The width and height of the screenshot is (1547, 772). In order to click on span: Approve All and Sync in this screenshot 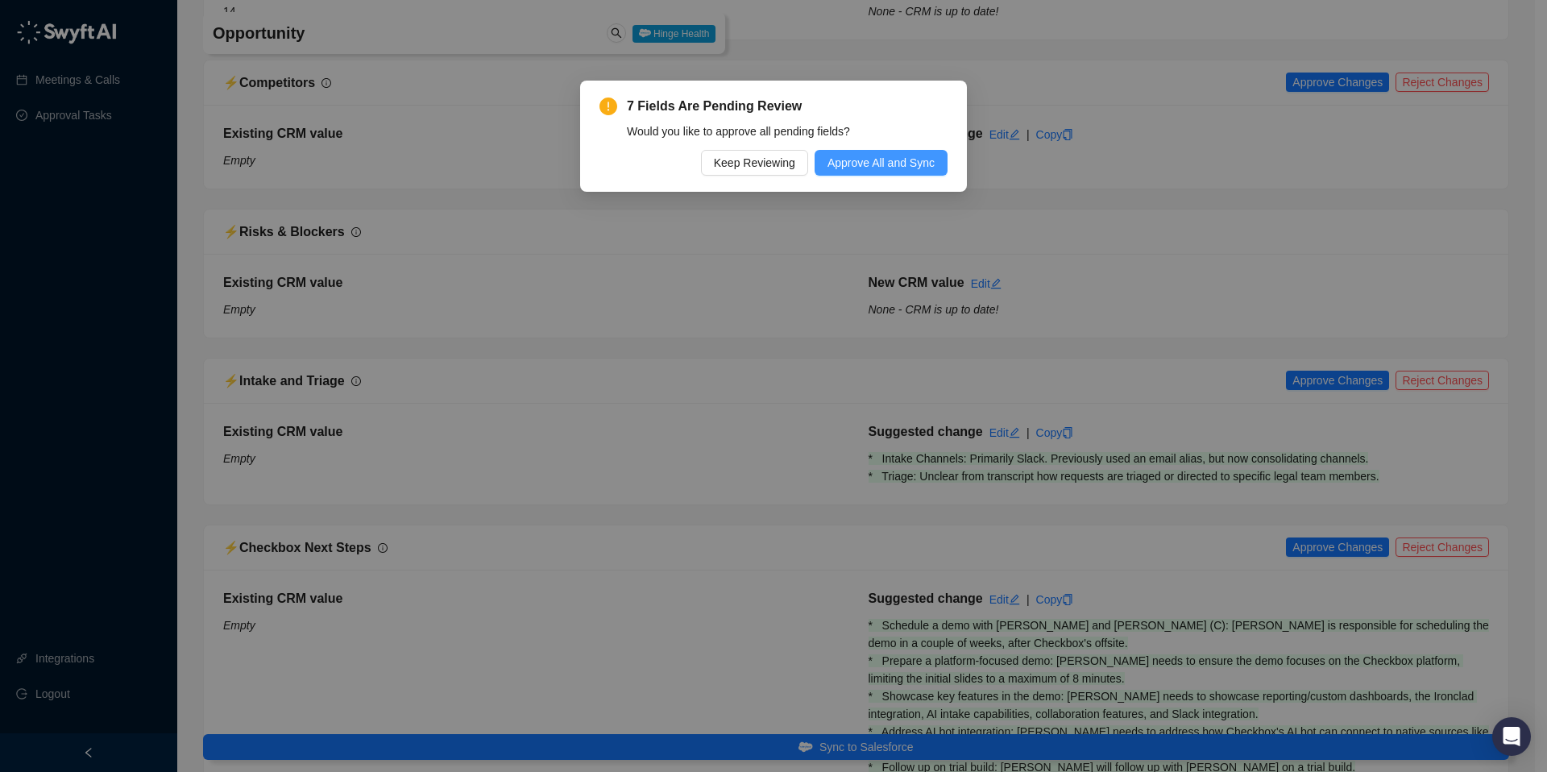, I will do `click(881, 163)`.